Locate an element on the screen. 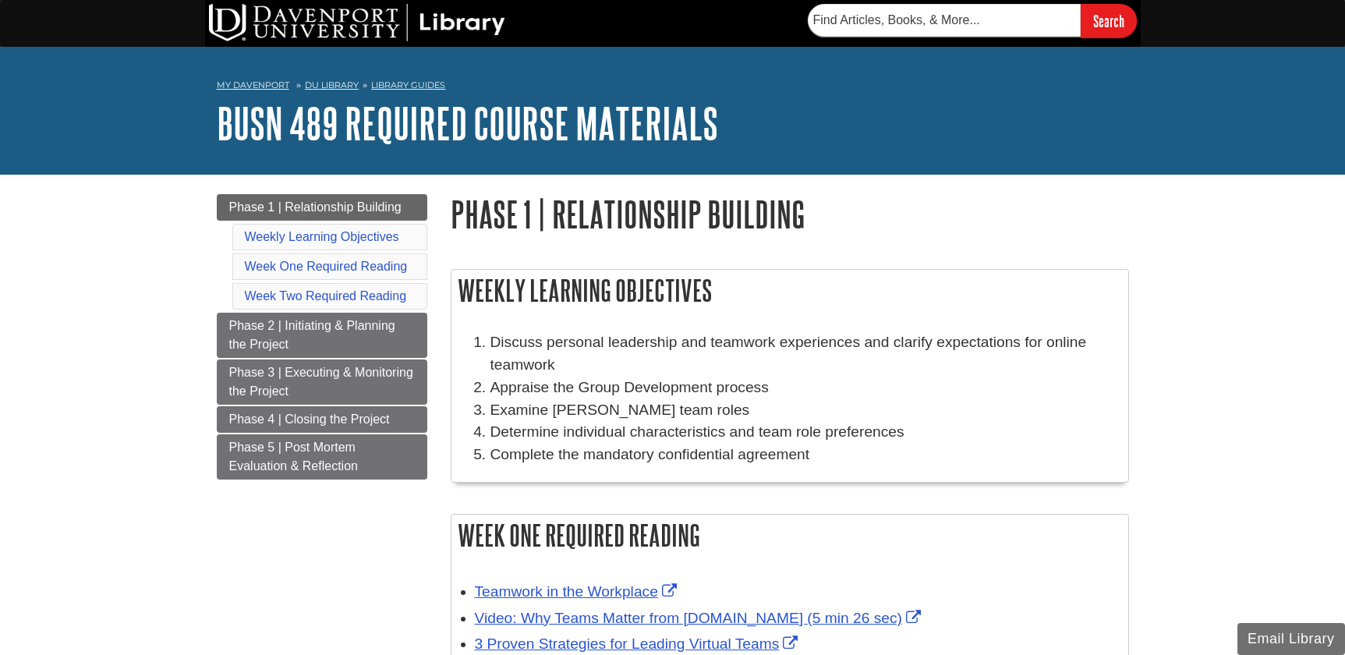  a: Week One Required Reading is located at coordinates (326, 266).